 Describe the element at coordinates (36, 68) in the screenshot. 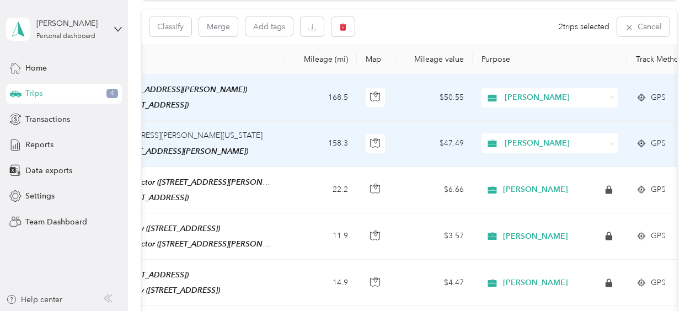

I see `span: Home` at that location.